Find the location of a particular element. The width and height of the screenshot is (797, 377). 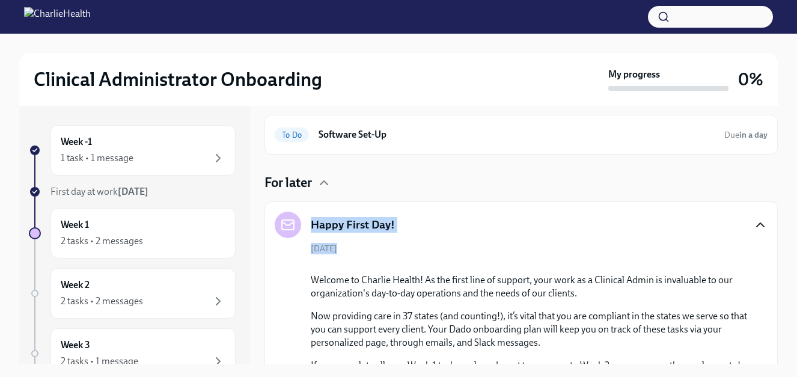

h6: Week 3 is located at coordinates (75, 345).